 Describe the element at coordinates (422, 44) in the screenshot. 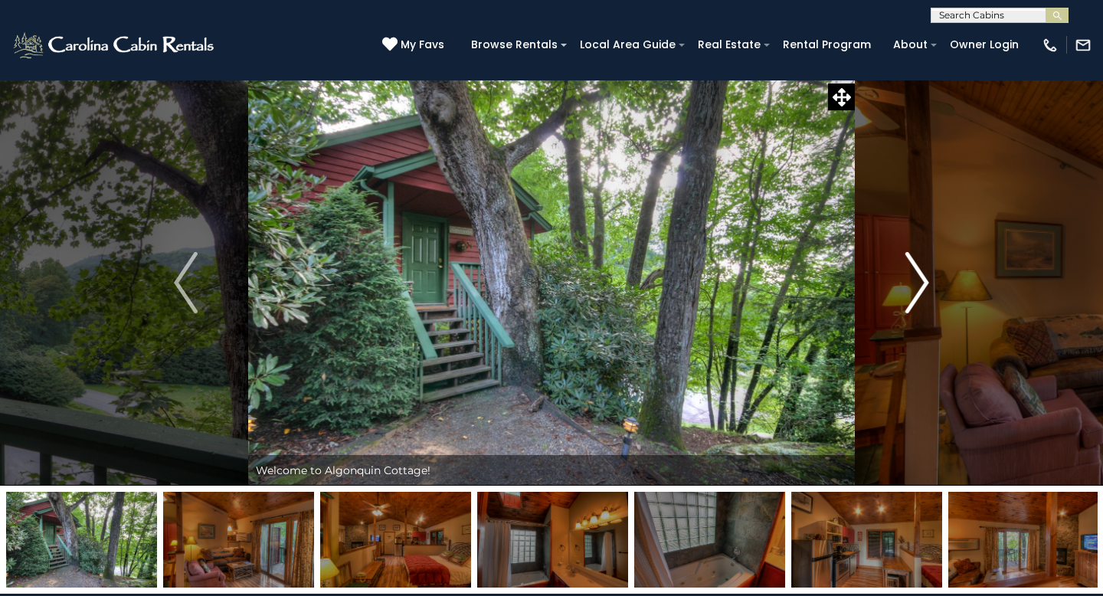

I see `span: My Favs` at that location.